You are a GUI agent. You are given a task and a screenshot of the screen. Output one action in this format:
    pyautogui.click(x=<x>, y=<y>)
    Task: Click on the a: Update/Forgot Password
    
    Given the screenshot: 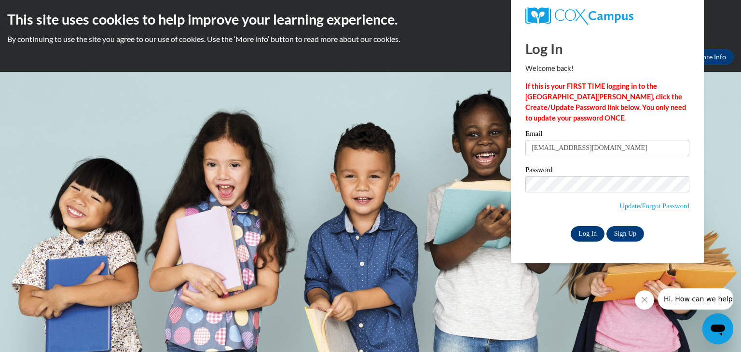 What is the action you would take?
    pyautogui.click(x=654, y=206)
    